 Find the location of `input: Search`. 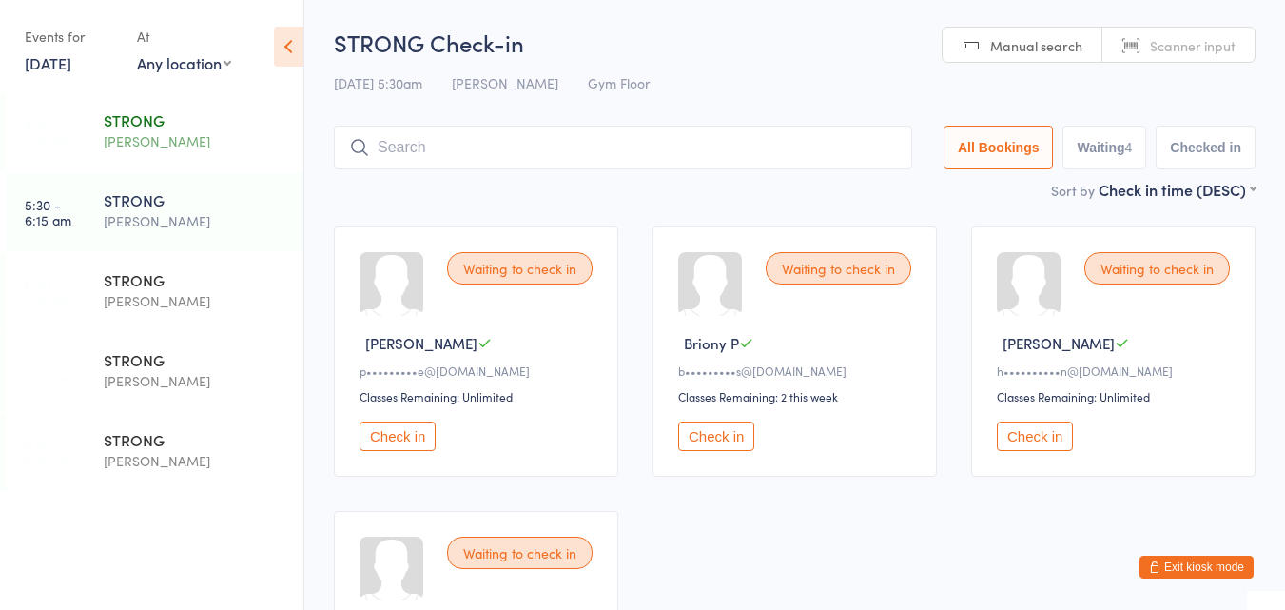

input: Search is located at coordinates (623, 147).